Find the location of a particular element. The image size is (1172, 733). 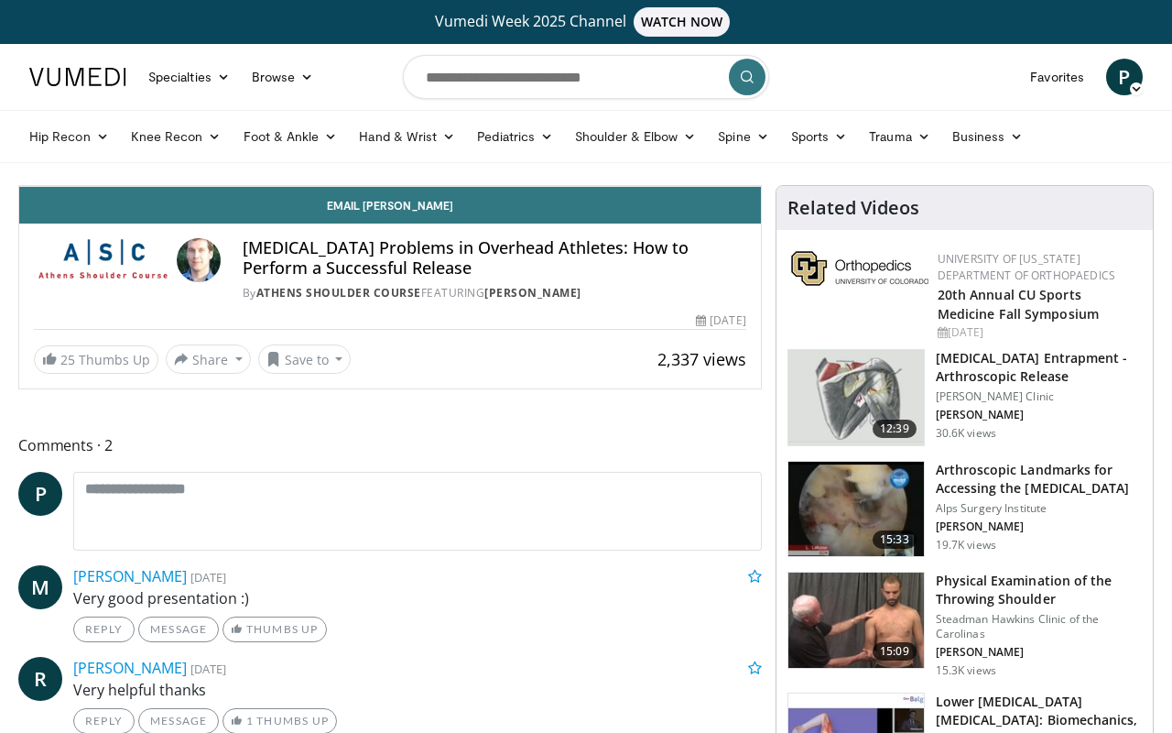

span: M is located at coordinates (40, 587).